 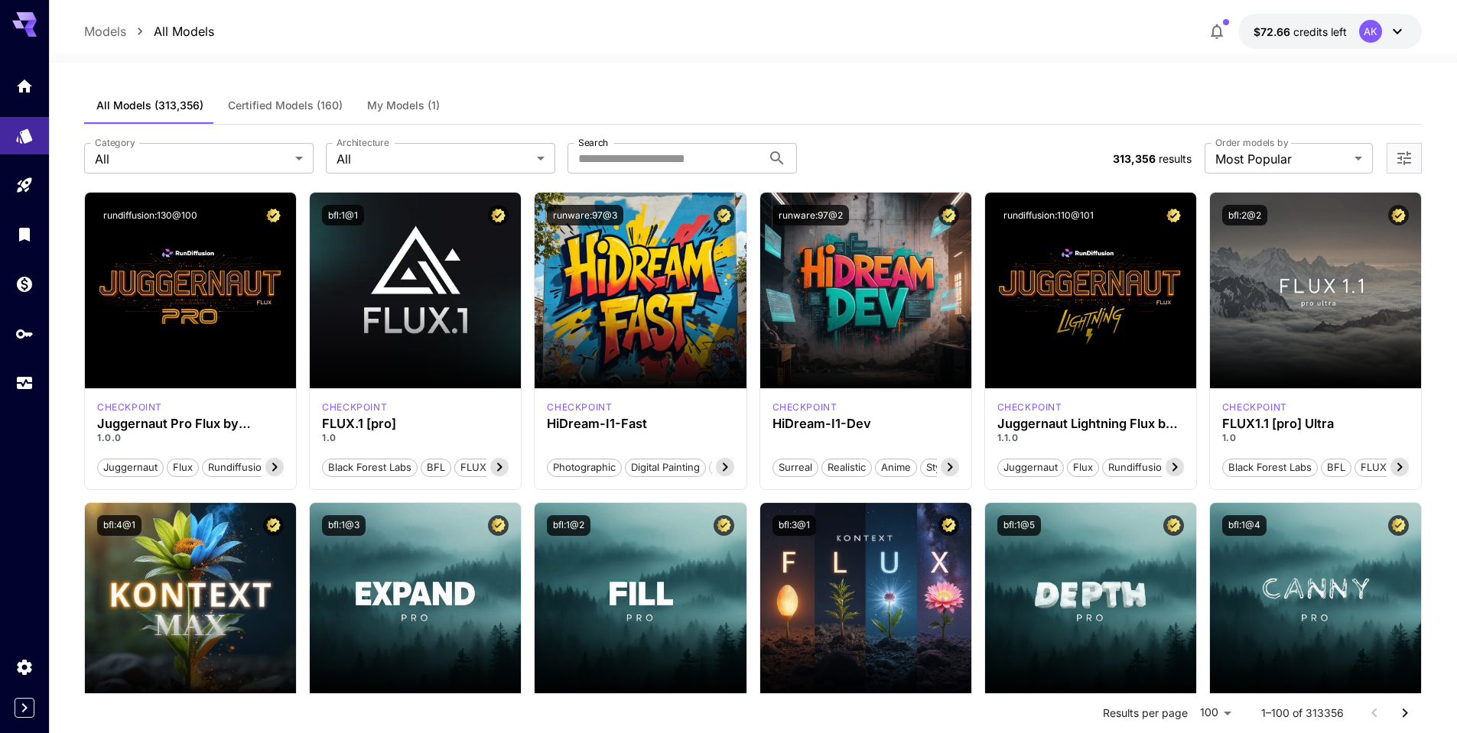 I want to click on div: Playground, so click(x=24, y=185).